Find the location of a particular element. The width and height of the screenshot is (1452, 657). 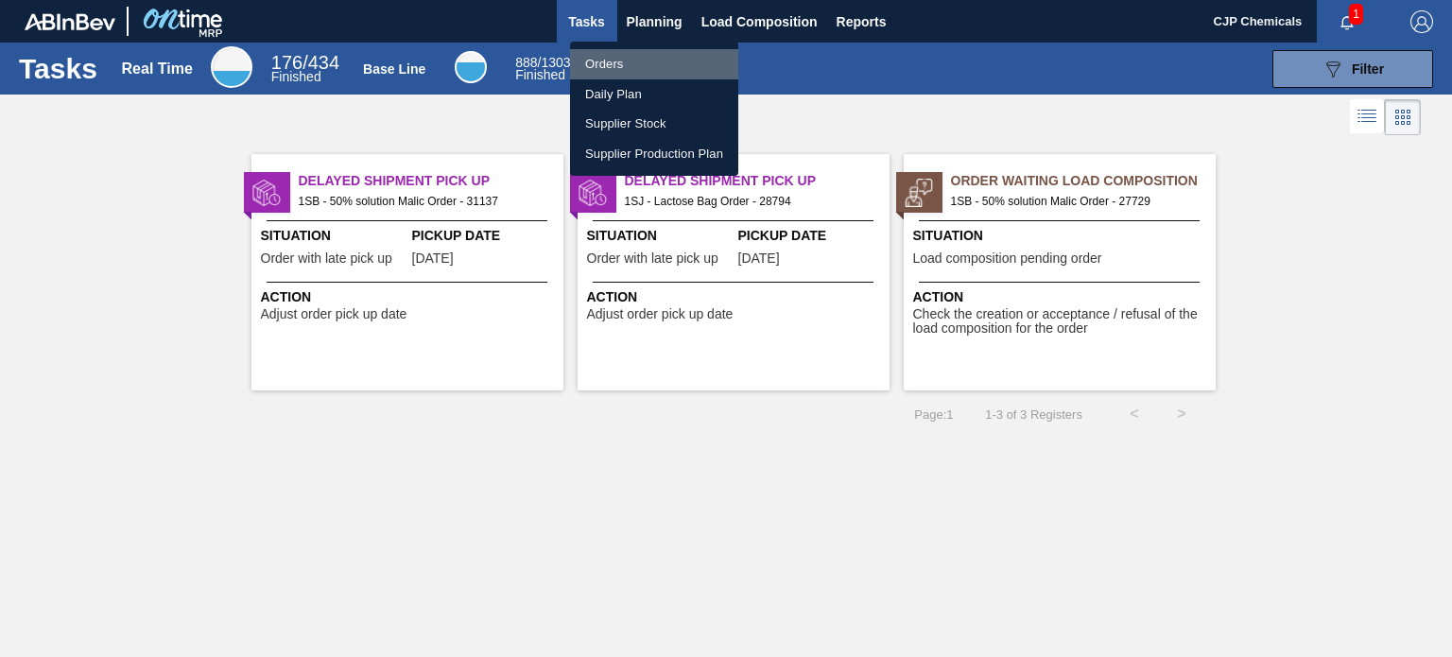

a: Supplier Production Plan is located at coordinates (654, 154).